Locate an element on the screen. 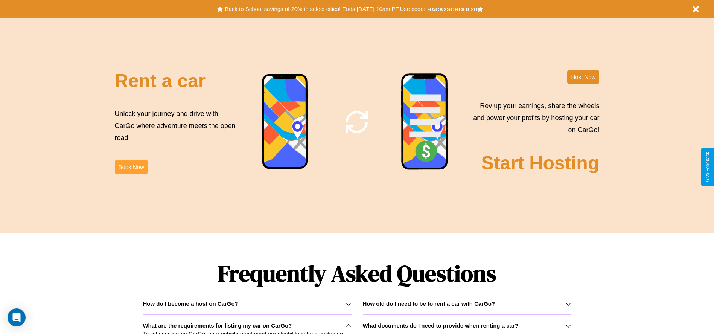 This screenshot has width=714, height=334. h3: How do I become a host on CarGo? is located at coordinates (190, 303).